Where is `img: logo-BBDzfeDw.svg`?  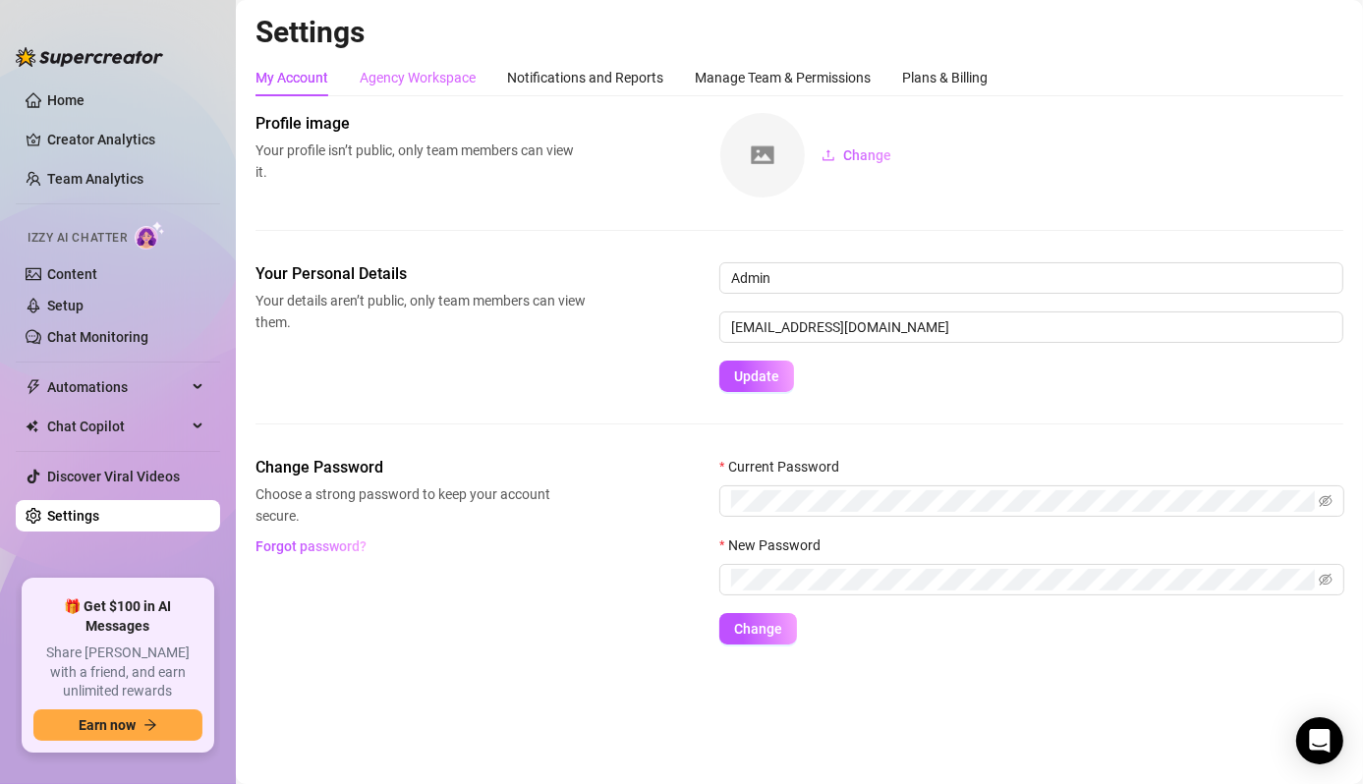 img: logo-BBDzfeDw.svg is located at coordinates (89, 57).